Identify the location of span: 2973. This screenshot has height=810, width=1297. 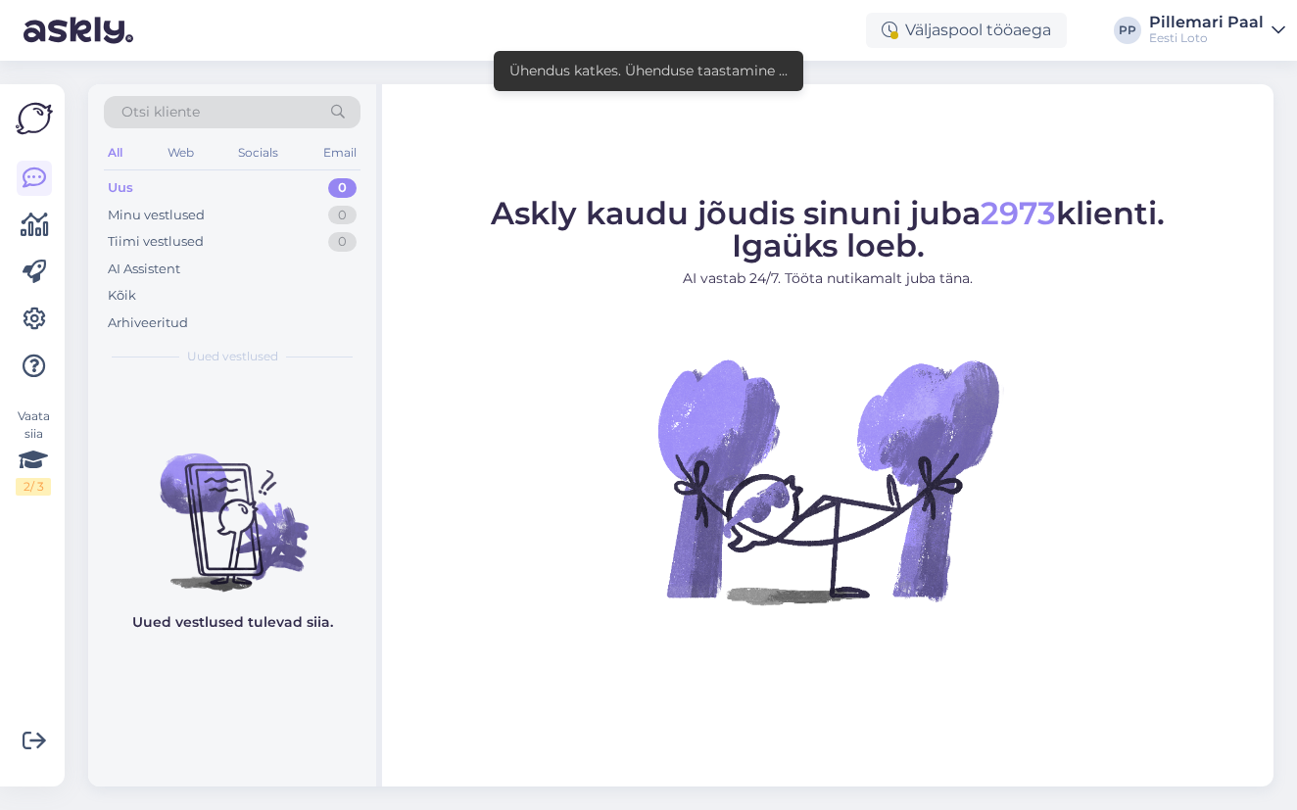
(1017, 213).